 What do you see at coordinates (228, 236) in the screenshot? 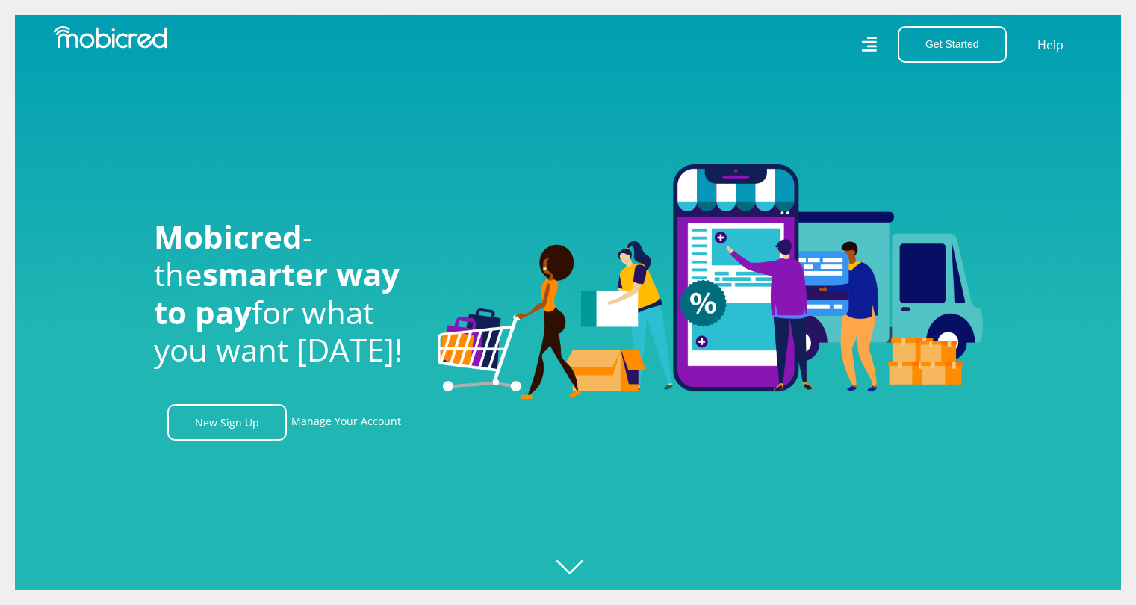
I see `span: Mobicred` at bounding box center [228, 236].